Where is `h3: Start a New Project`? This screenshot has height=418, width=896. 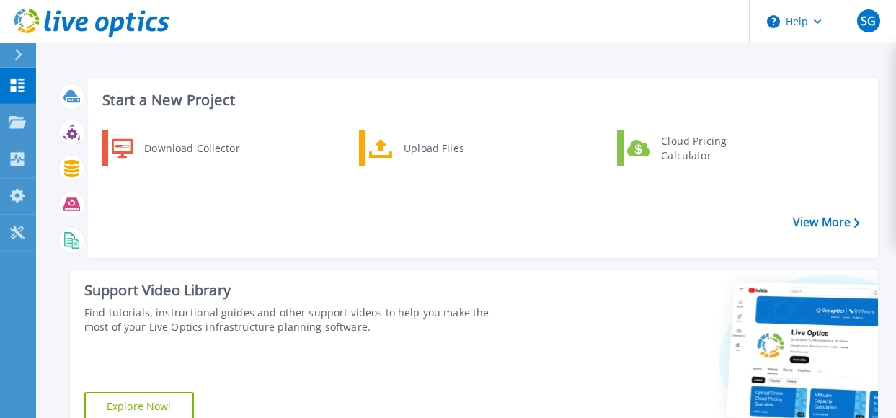
h3: Start a New Project is located at coordinates (481, 100).